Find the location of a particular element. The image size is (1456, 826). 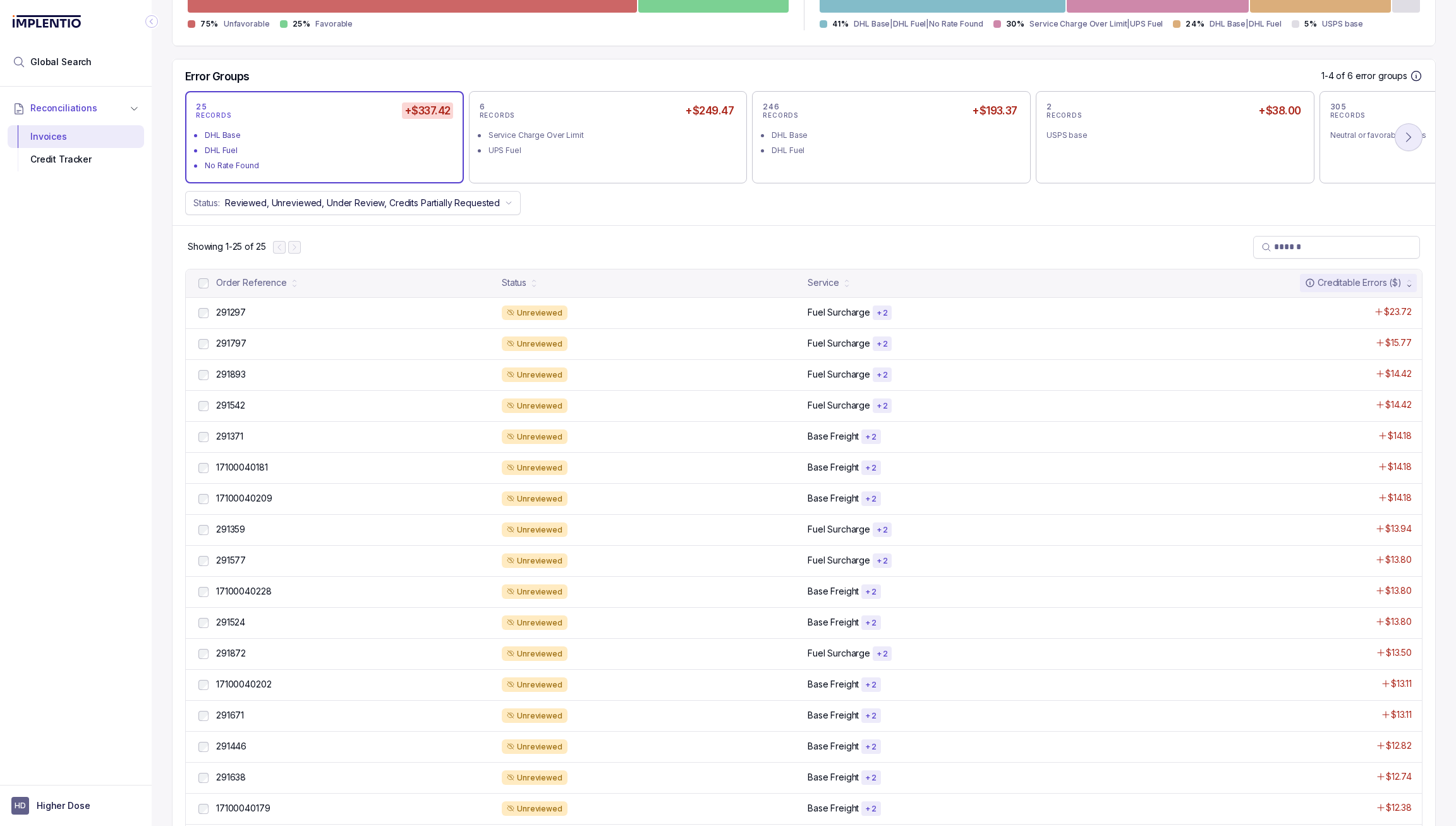

p: $12.82 is located at coordinates (1398, 745).